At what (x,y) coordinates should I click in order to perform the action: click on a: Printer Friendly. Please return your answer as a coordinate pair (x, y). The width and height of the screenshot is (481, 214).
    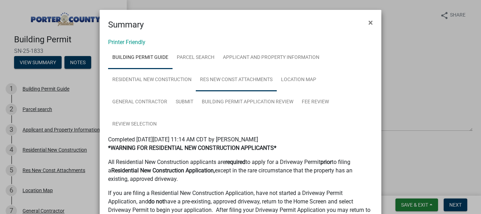
    Looking at the image, I should click on (127, 42).